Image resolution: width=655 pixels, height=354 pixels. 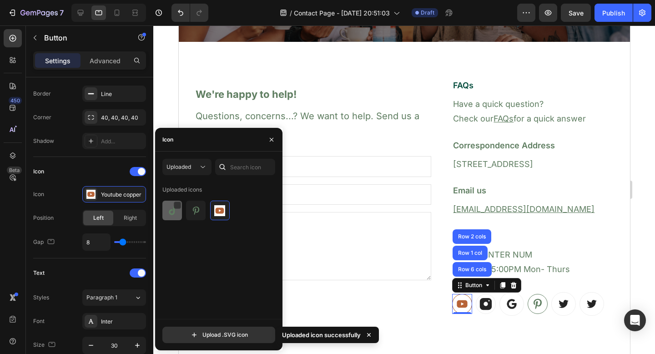 What do you see at coordinates (576, 13) in the screenshot?
I see `span: Save` at bounding box center [576, 13].